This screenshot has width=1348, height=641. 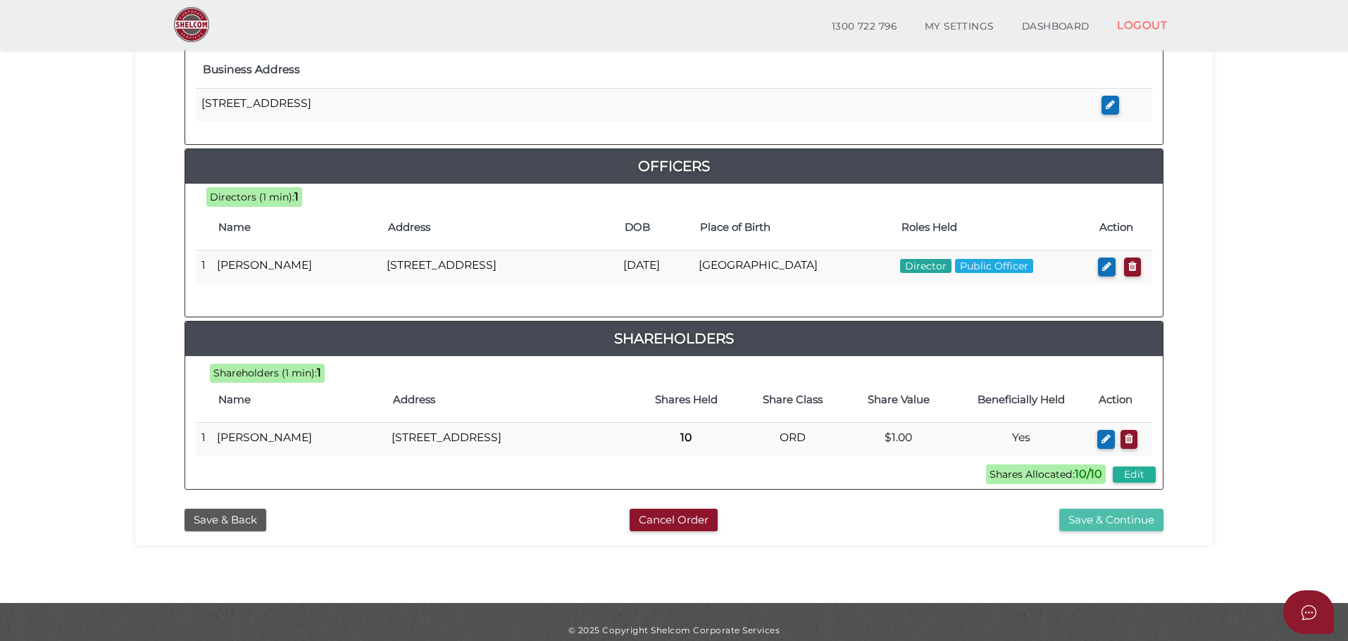 I want to click on h4: Shareholders, so click(x=674, y=339).